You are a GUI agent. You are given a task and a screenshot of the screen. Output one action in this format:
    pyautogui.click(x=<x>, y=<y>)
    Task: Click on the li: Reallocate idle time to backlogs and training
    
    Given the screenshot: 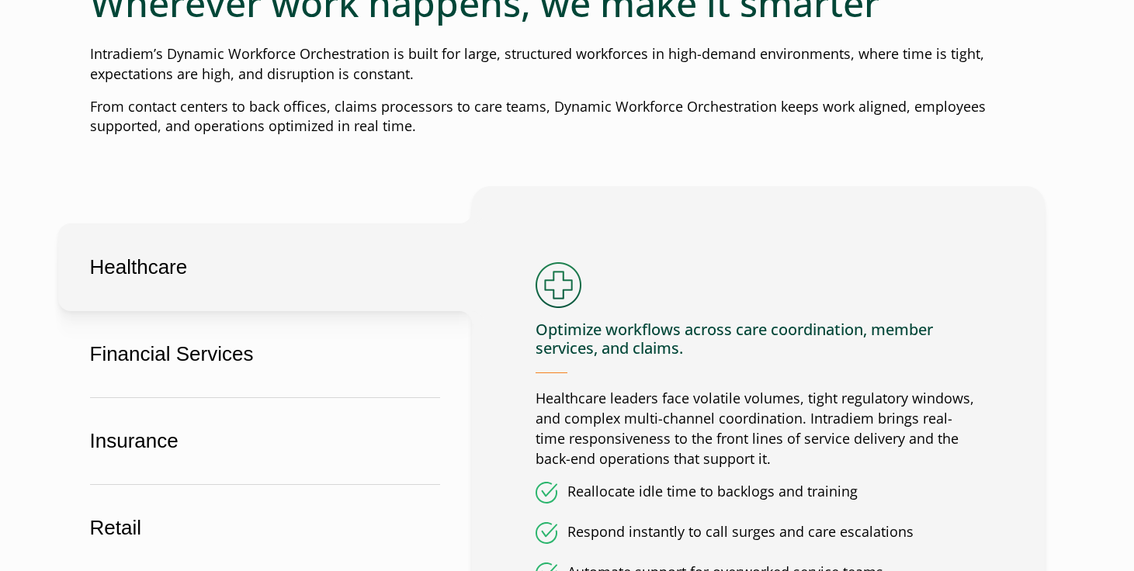 What is the action you would take?
    pyautogui.click(x=758, y=493)
    